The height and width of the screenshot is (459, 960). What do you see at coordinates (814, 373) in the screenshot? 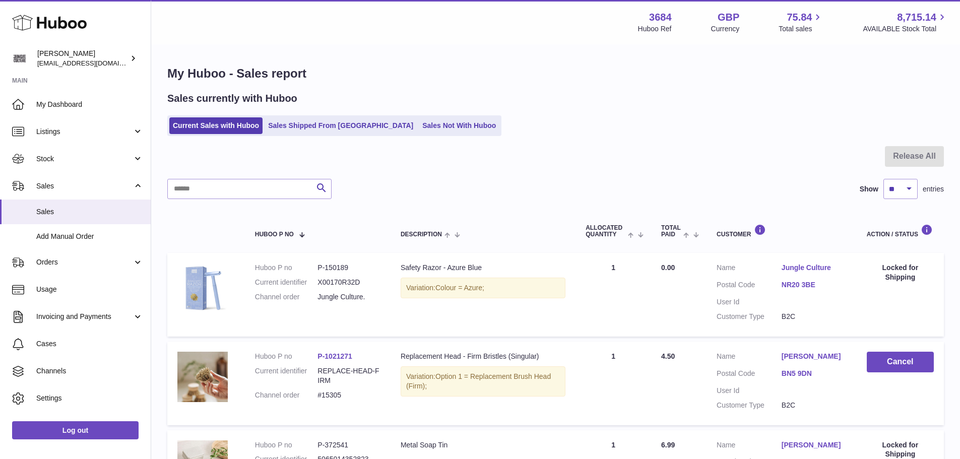
I see `a: BN5 9DN` at bounding box center [814, 373].